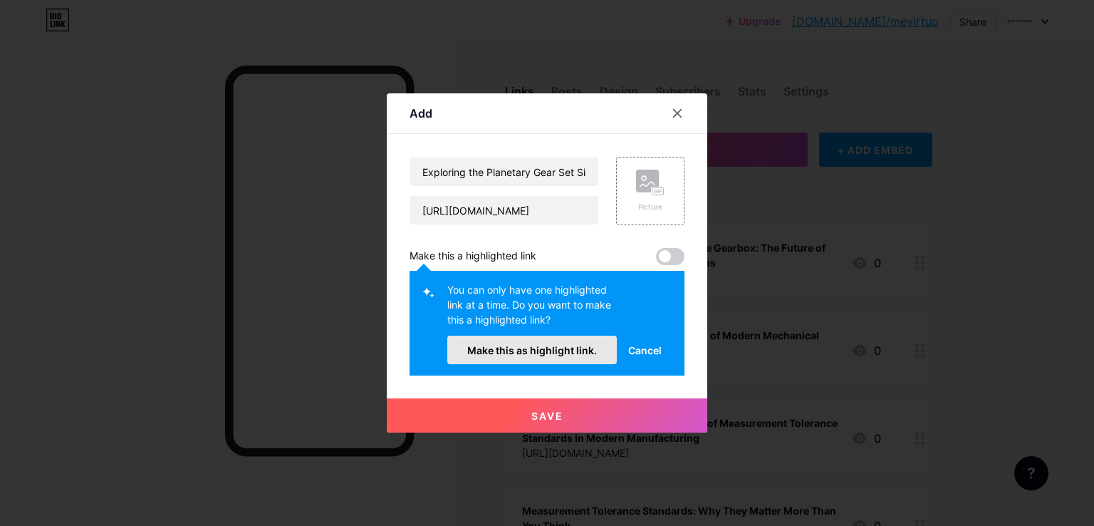 This screenshot has height=526, width=1094. Describe the element at coordinates (644, 350) in the screenshot. I see `span: Cancel` at that location.